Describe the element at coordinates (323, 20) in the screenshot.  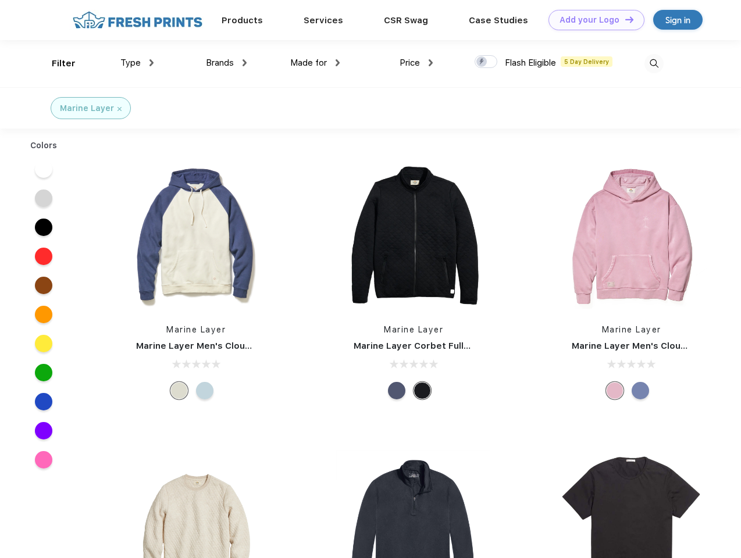
I see `a: Services` at that location.